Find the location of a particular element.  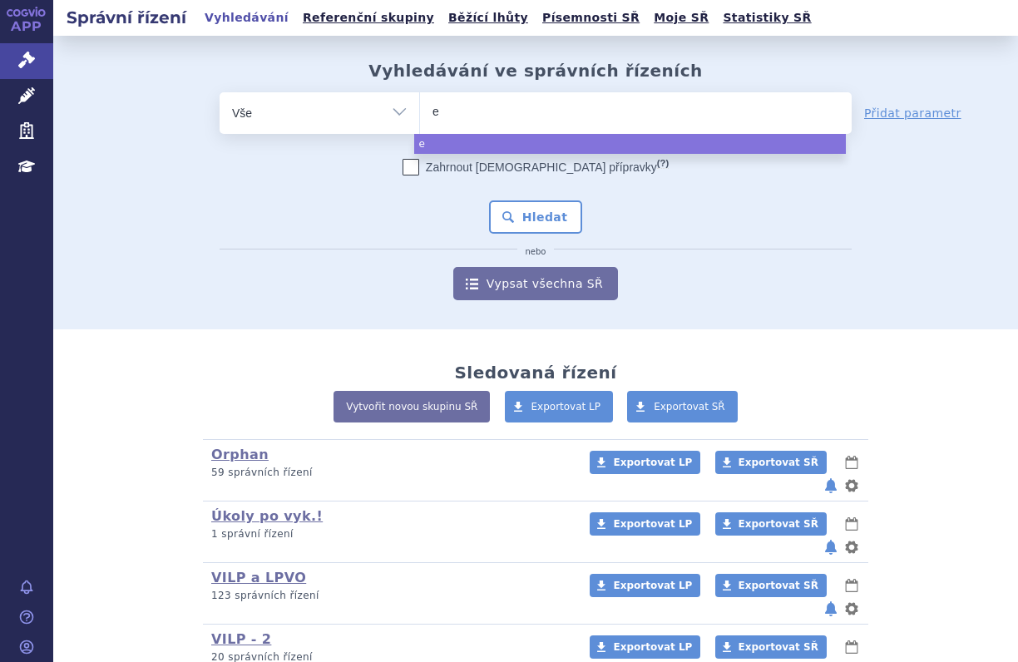

p: 59 správních řízení is located at coordinates (389, 472).